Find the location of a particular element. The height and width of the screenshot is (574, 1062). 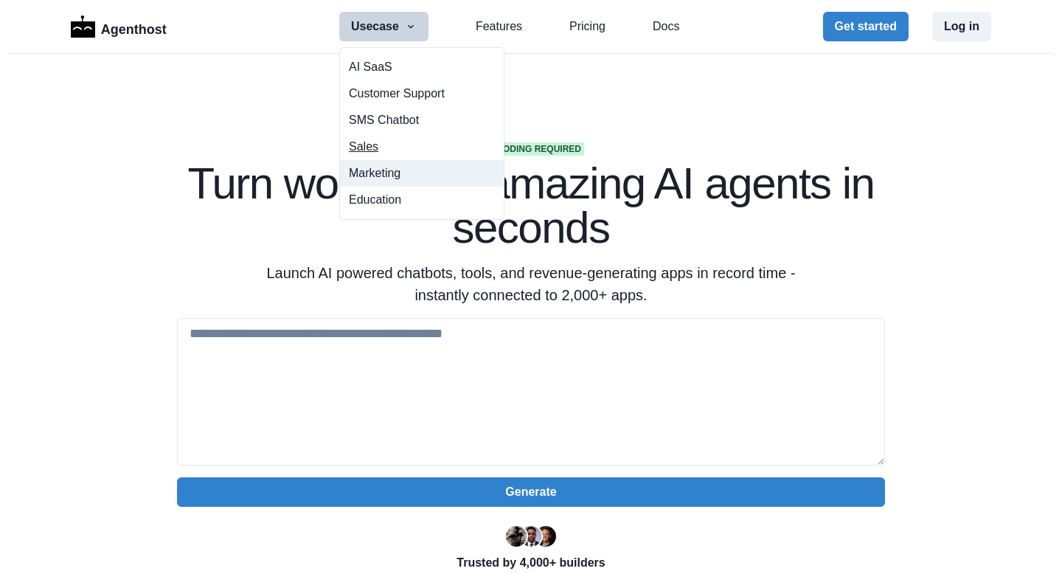

a: AI SaaS is located at coordinates (422, 67).